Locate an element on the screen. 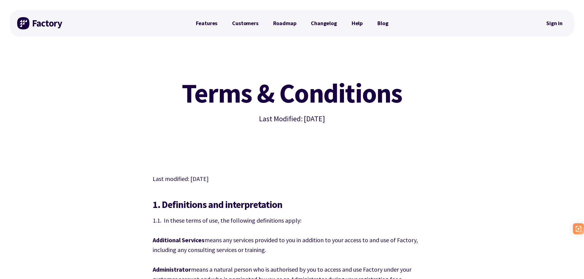  a: Features is located at coordinates (207, 23).